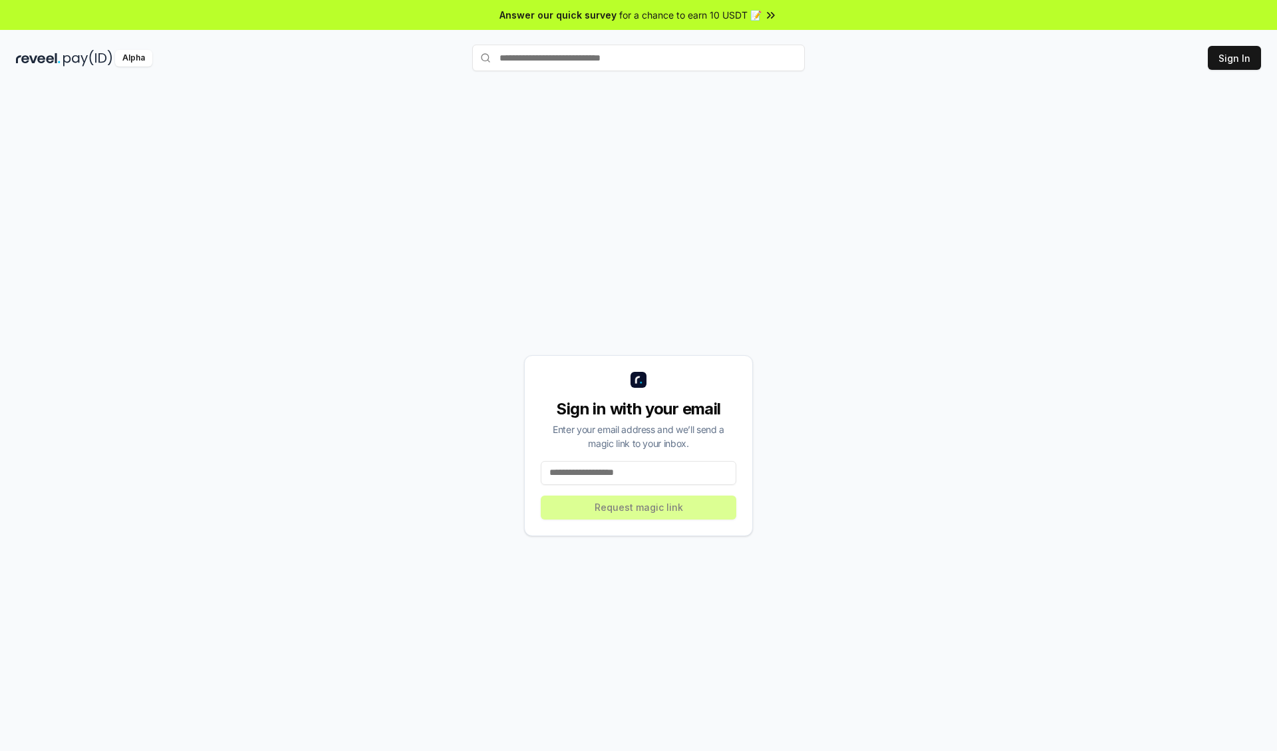  Describe the element at coordinates (558, 15) in the screenshot. I see `span: Answer our quick survey` at that location.